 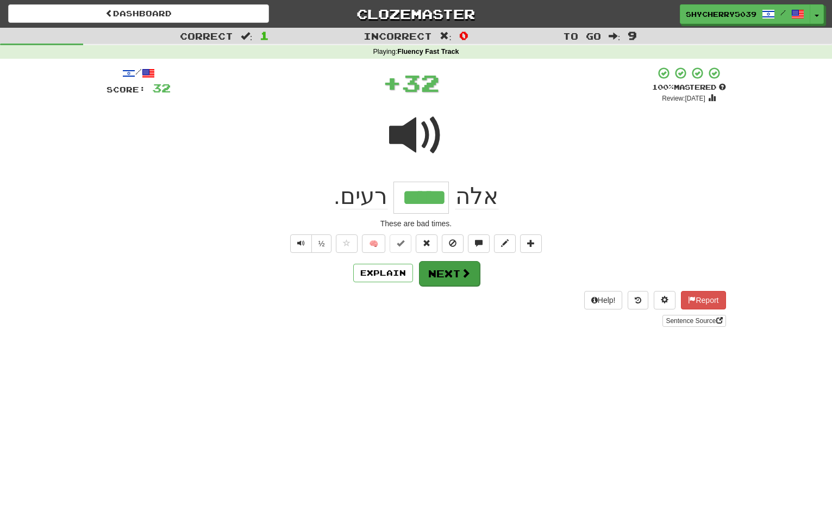 What do you see at coordinates (604, 300) in the screenshot?
I see `button: Help!` at bounding box center [604, 300].